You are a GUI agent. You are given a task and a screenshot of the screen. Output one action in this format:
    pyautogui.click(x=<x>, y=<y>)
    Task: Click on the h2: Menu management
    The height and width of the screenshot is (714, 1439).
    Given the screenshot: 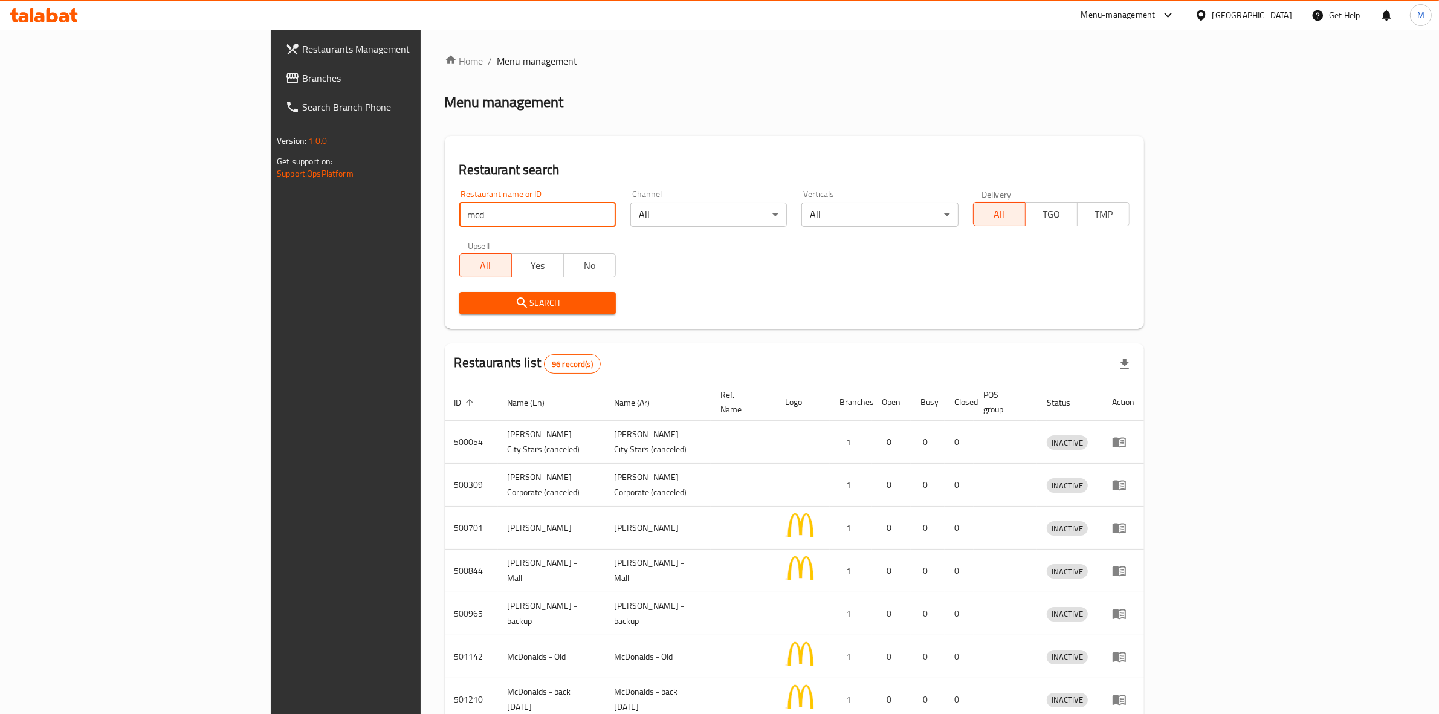 What is the action you would take?
    pyautogui.click(x=504, y=102)
    